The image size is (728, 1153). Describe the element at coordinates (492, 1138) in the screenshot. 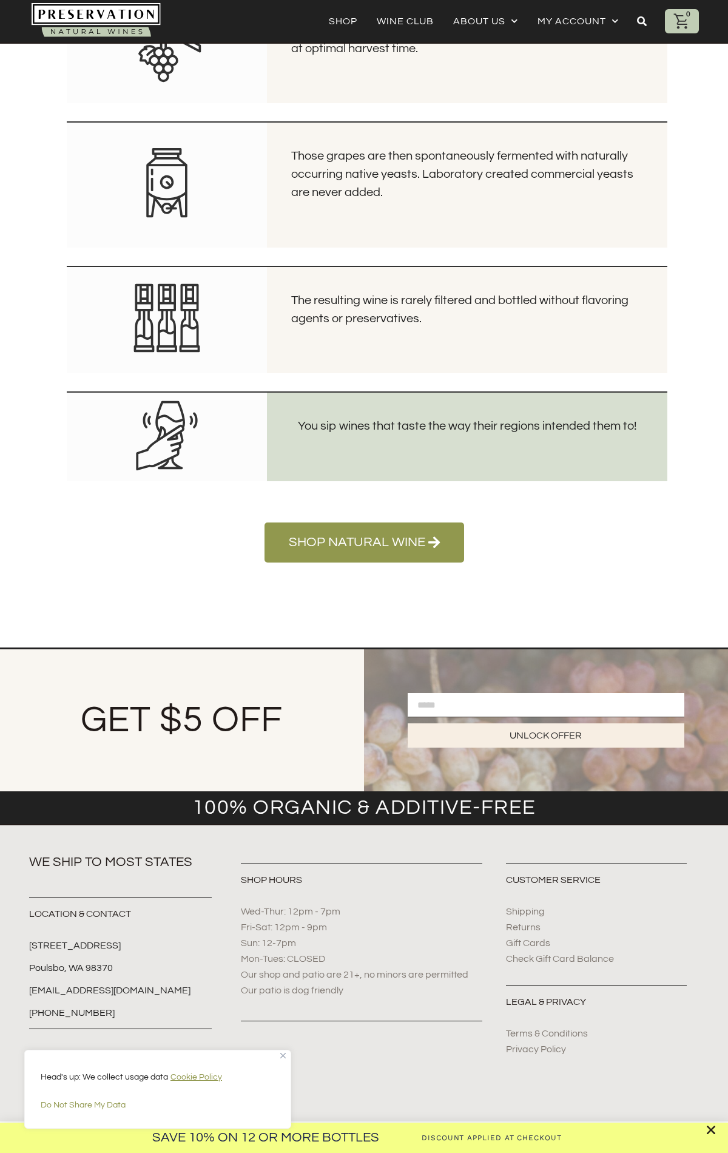

I see `h2: Discount Applied at Checkout` at that location.